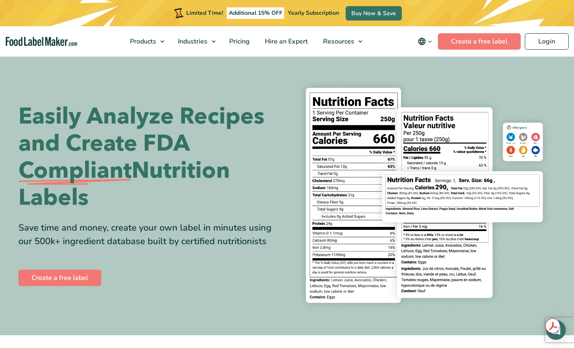  What do you see at coordinates (239, 41) in the screenshot?
I see `span: Pricing` at bounding box center [239, 41].